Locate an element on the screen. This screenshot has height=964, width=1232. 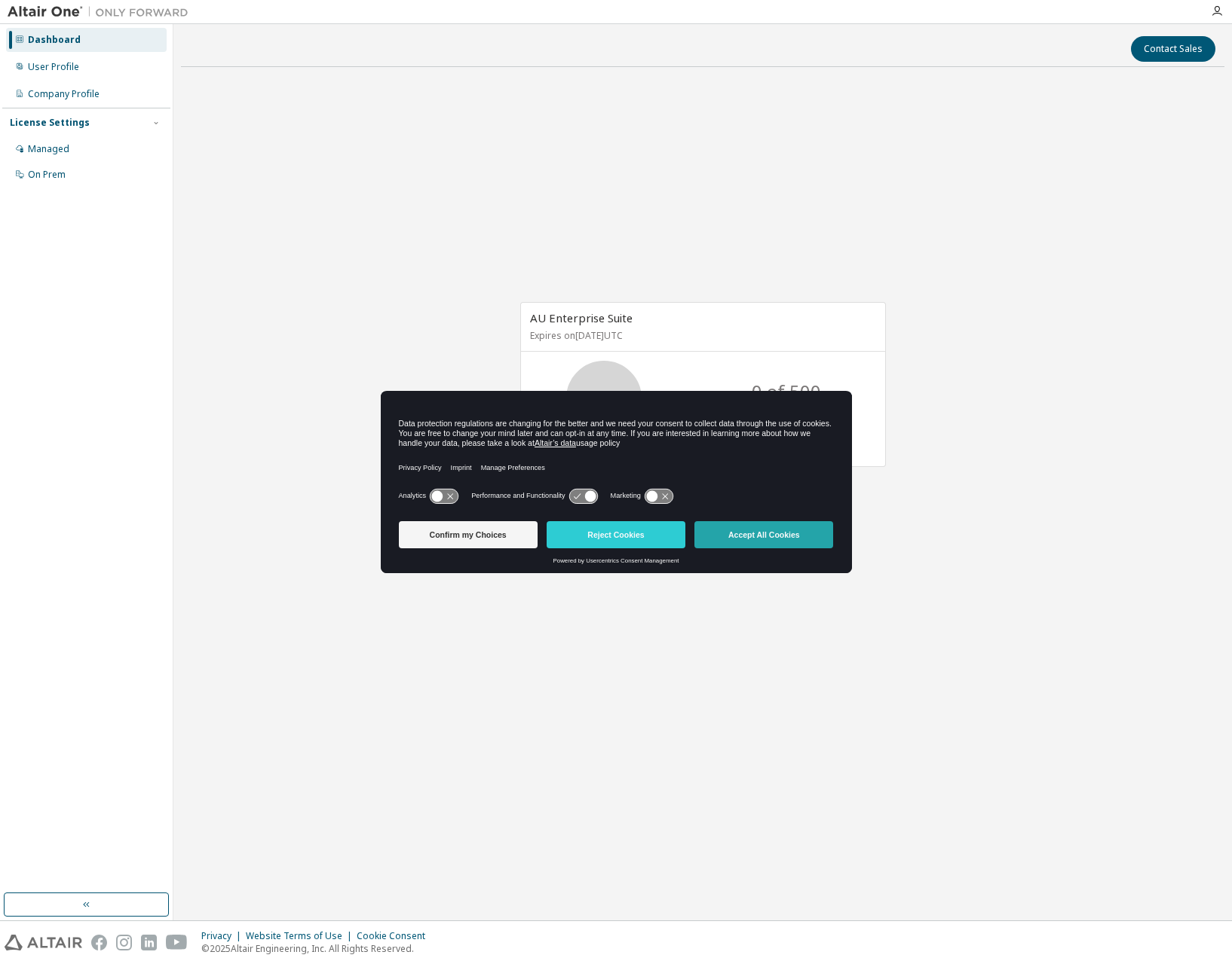
div: License Settings is located at coordinates (50, 123).